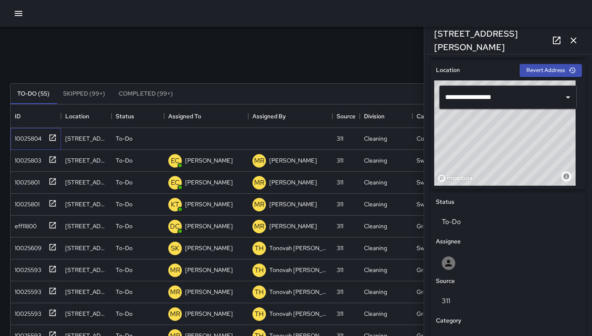 This screenshot has width=592, height=336. I want to click on div: 155 9th Street, so click(86, 160).